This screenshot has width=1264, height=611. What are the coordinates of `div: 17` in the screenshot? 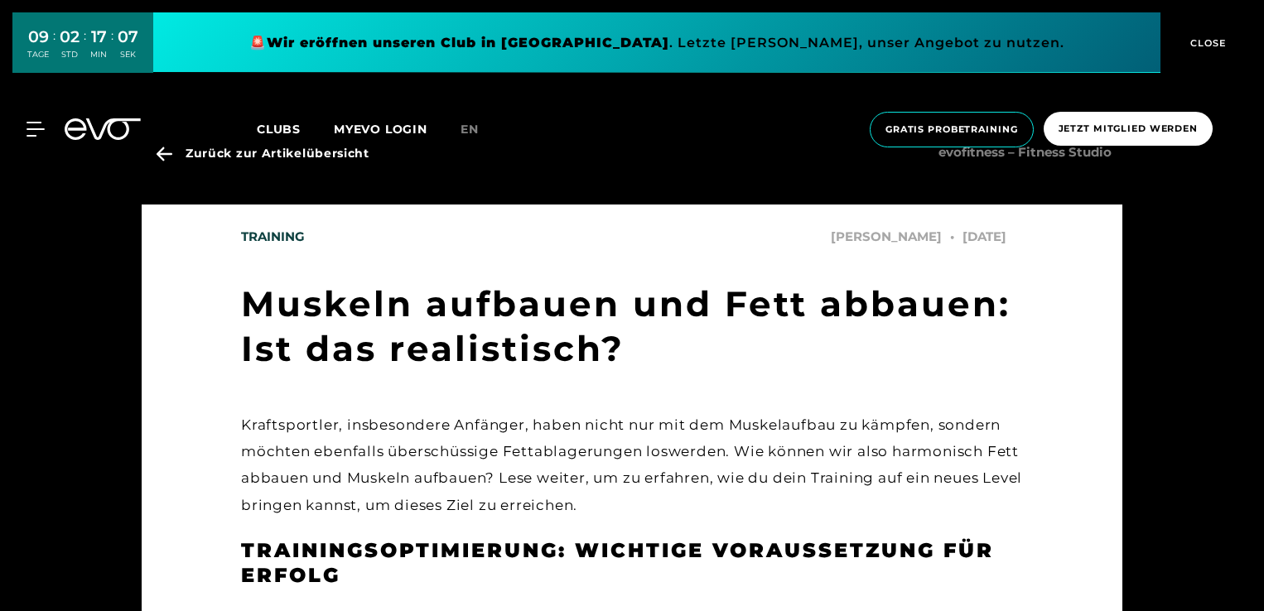 It's located at (99, 36).